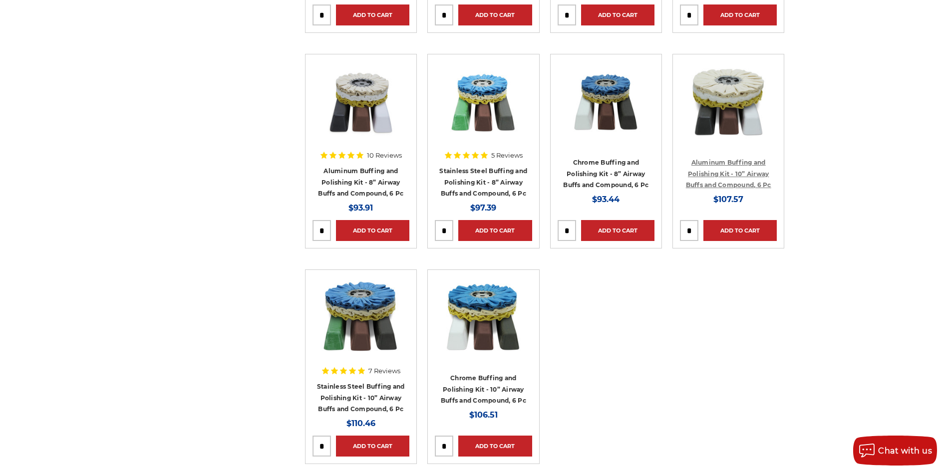 Image resolution: width=947 pixels, height=473 pixels. Describe the element at coordinates (385, 155) in the screenshot. I see `span: 10 Reviews` at that location.